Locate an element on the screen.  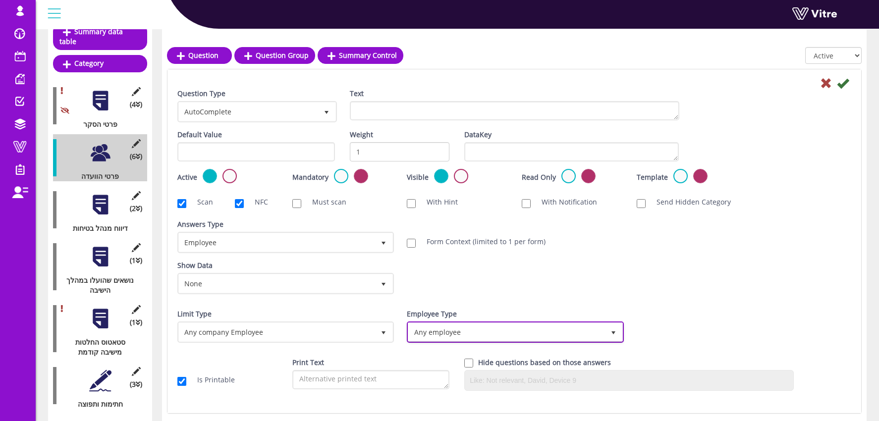
div: נושאים שהועלו במהלך הישיבה is located at coordinates (96, 286).